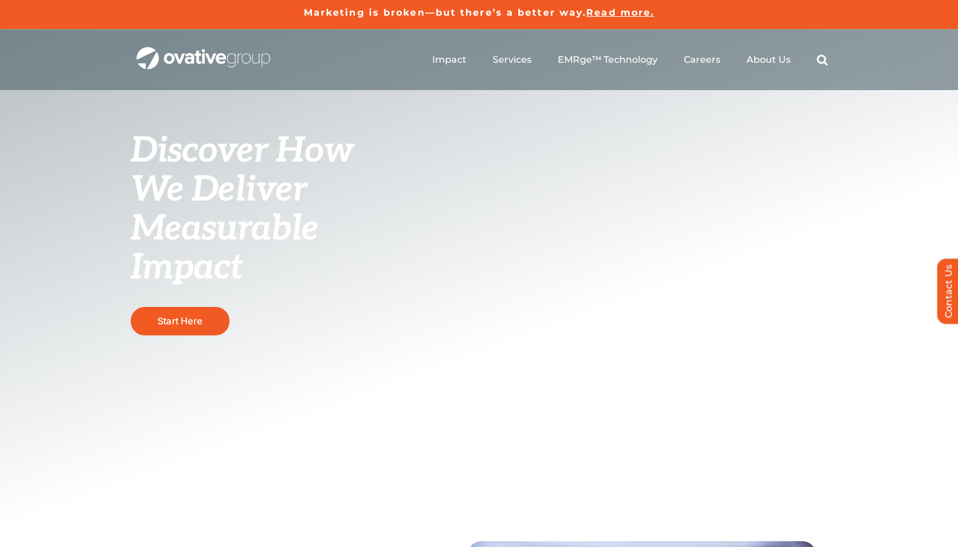  Describe the element at coordinates (620, 12) in the screenshot. I see `span: Read more.` at that location.